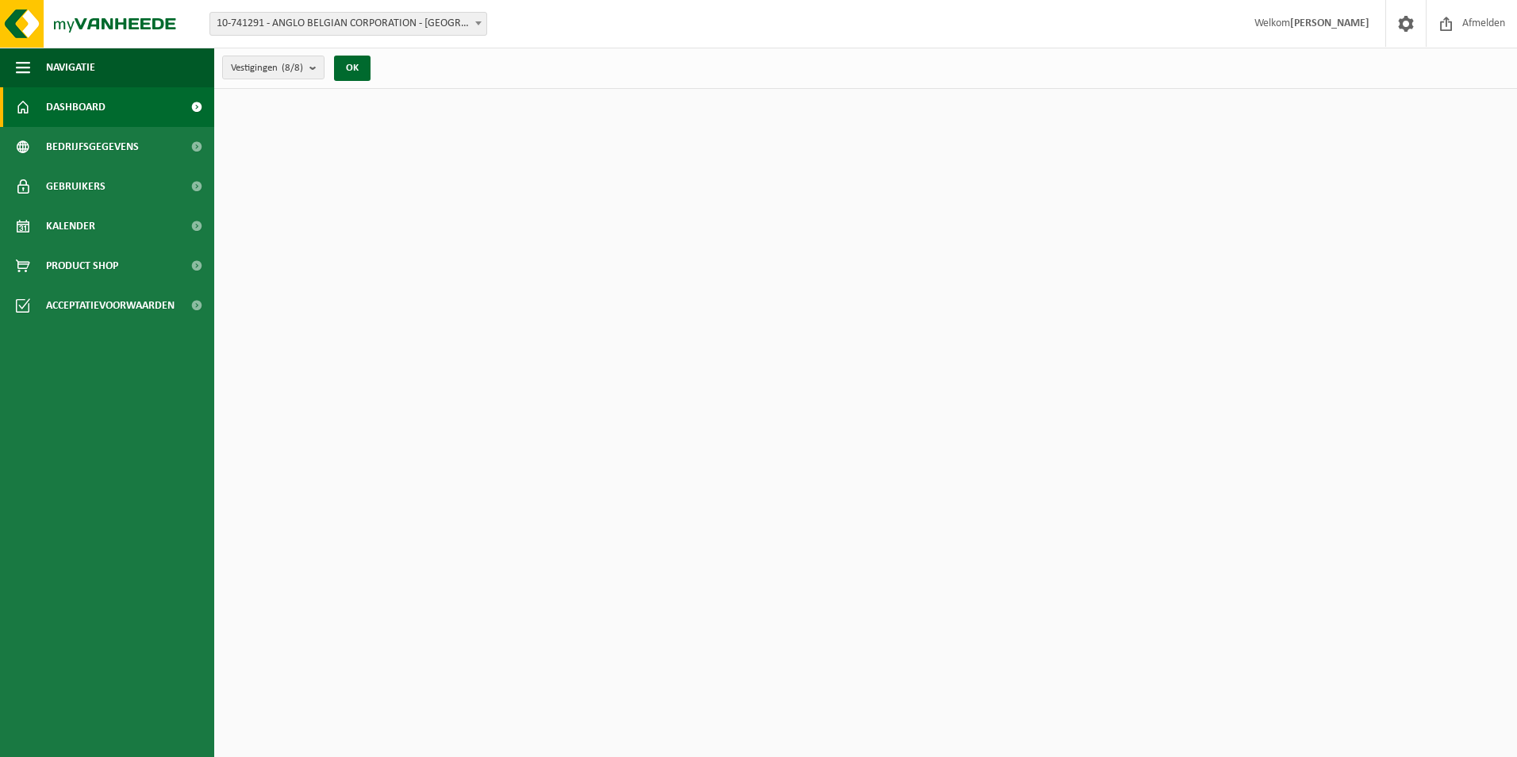 The height and width of the screenshot is (757, 1517). I want to click on span: Dashboard, so click(75, 107).